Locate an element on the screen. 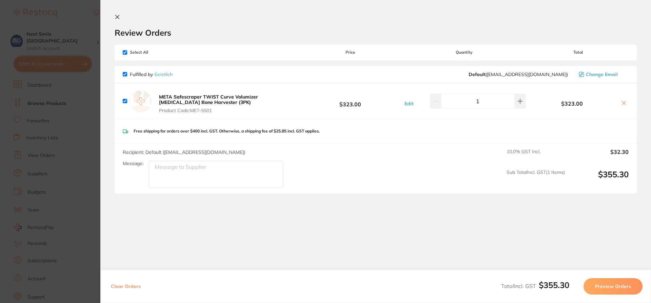 The image size is (651, 303). output: $32.30 is located at coordinates (600, 156).